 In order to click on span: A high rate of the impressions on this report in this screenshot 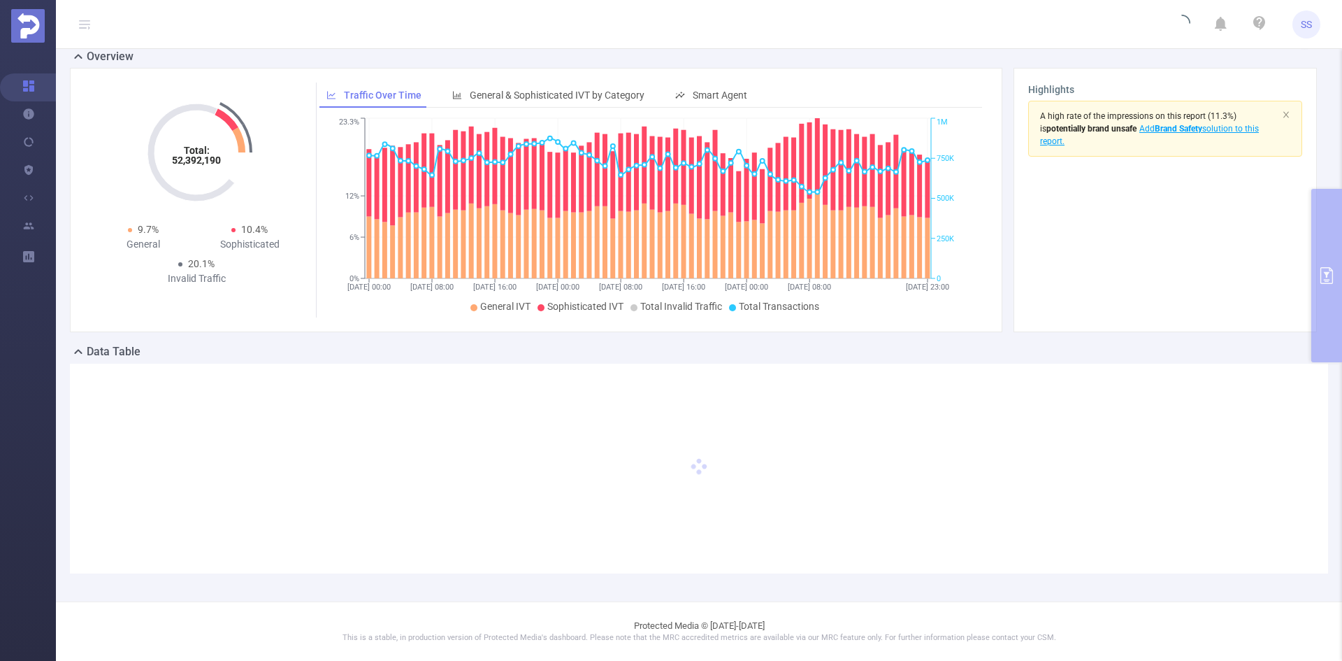, I will do `click(1123, 116)`.